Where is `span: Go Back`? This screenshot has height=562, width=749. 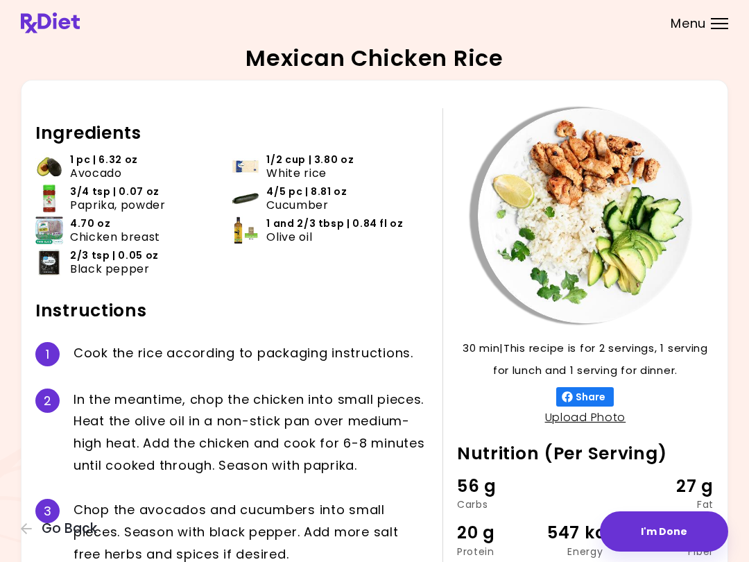 span: Go Back is located at coordinates (69, 529).